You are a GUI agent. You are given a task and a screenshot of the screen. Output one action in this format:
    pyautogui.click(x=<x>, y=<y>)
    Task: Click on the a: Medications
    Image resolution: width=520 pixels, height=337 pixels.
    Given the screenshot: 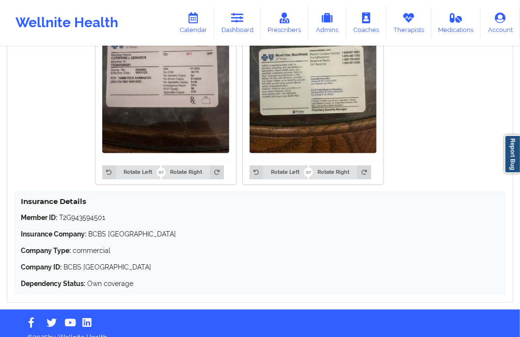 What is the action you would take?
    pyautogui.click(x=456, y=23)
    